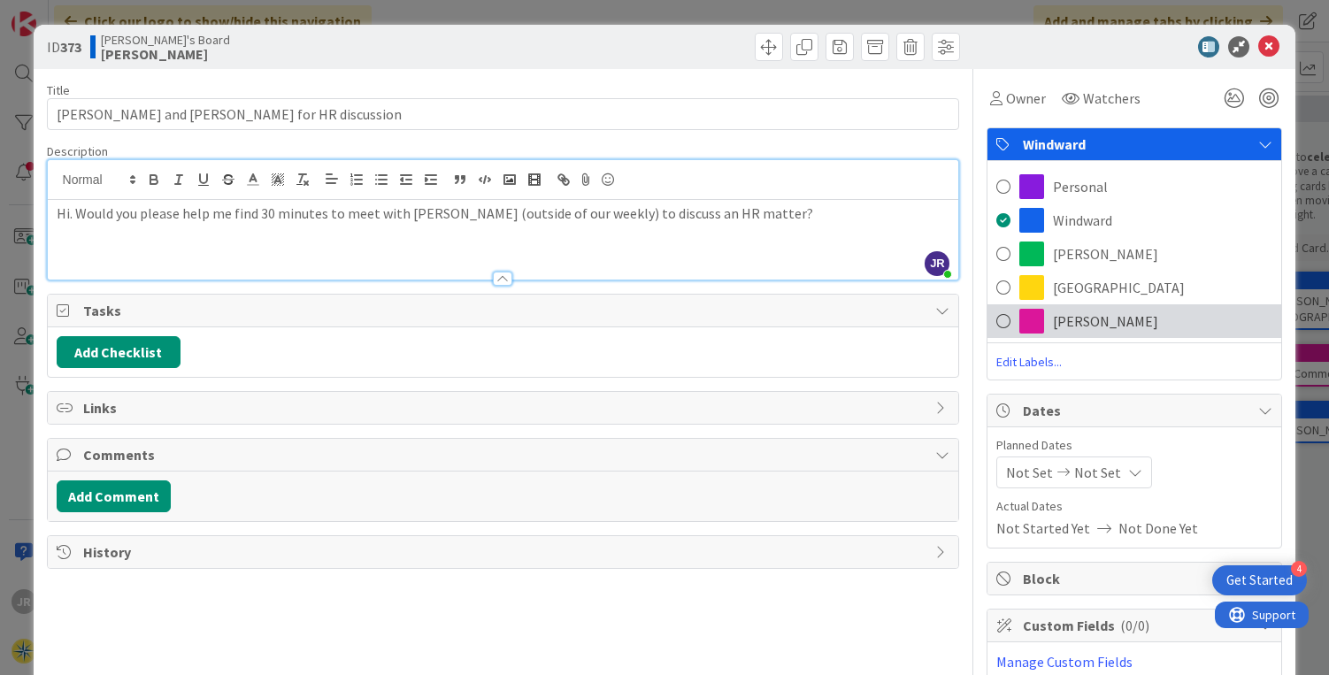  What do you see at coordinates (58, 13) in the screenshot?
I see `span: Support` at bounding box center [58, 13].